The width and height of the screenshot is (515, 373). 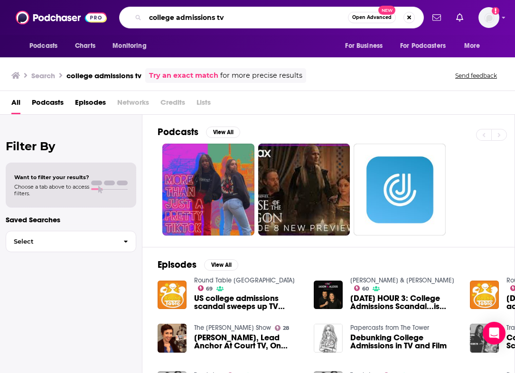 What do you see at coordinates (404, 342) in the screenshot?
I see `span: Debunking College Admissions in TV and Film` at bounding box center [404, 342].